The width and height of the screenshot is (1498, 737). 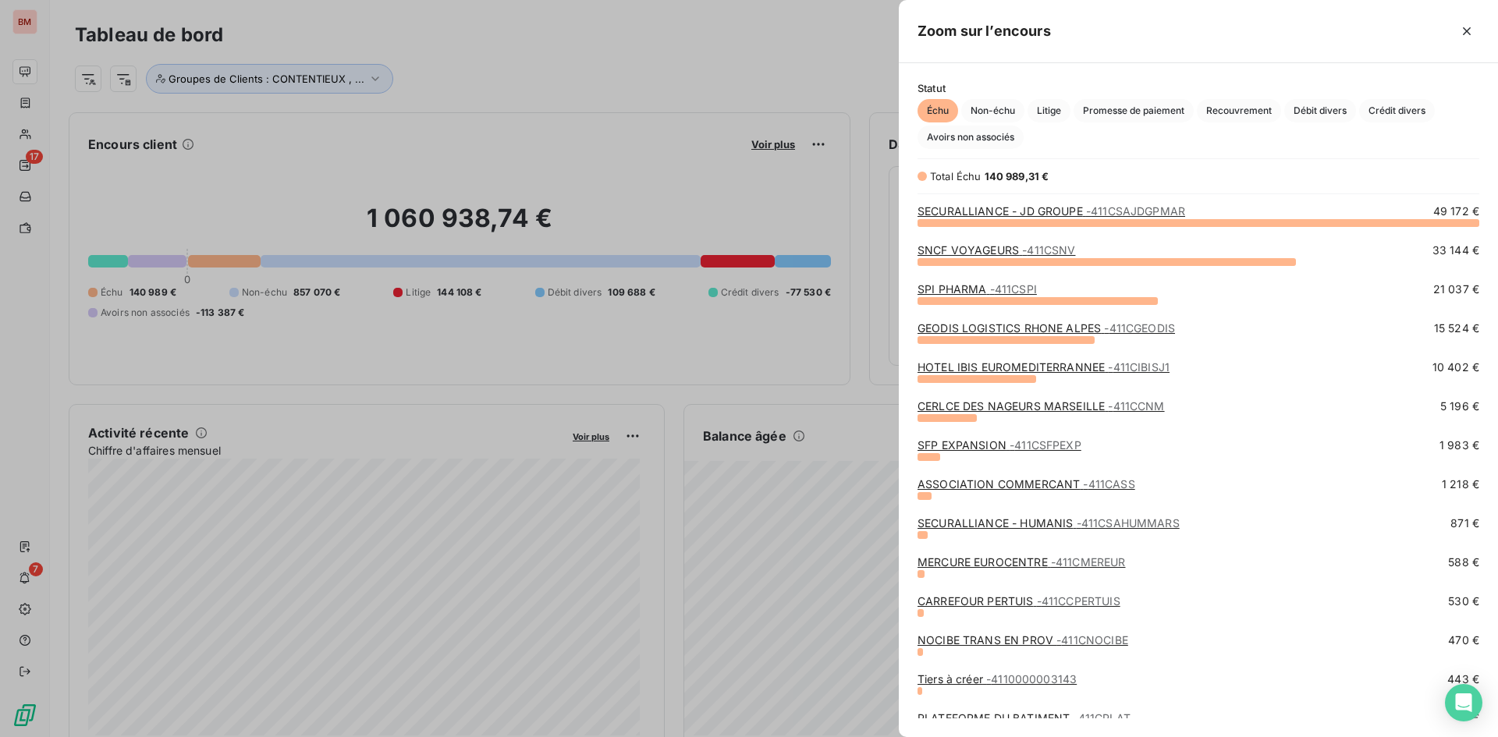 What do you see at coordinates (1396, 111) in the screenshot?
I see `span: Crédit divers` at bounding box center [1396, 111].